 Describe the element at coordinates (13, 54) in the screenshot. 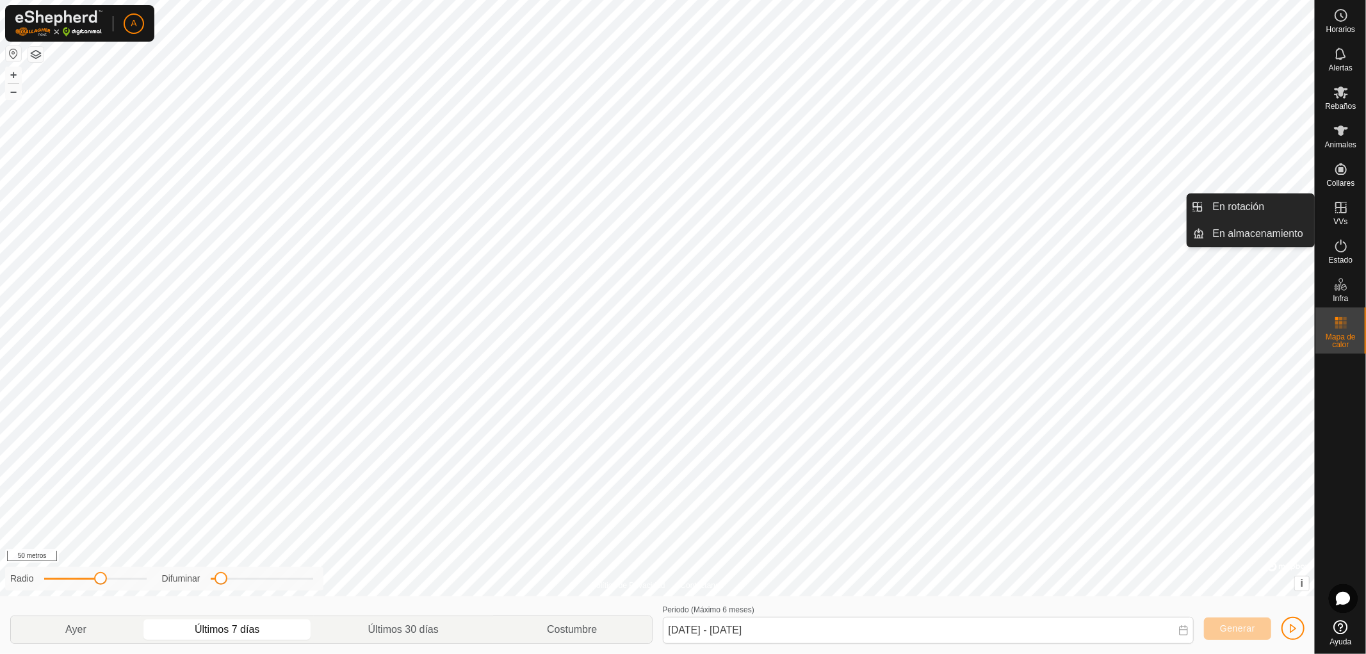

I see `button: Restablecer mapa` at that location.